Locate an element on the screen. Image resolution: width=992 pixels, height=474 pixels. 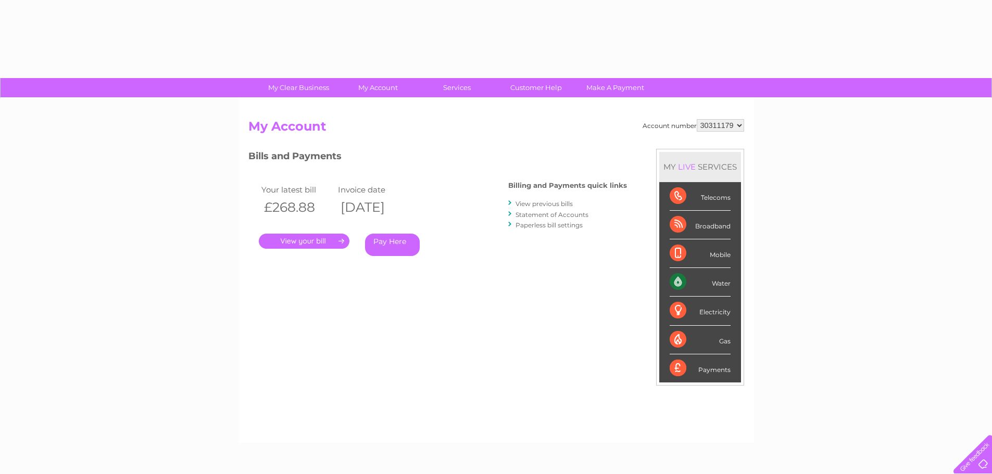
div: Electricity is located at coordinates (700, 311).